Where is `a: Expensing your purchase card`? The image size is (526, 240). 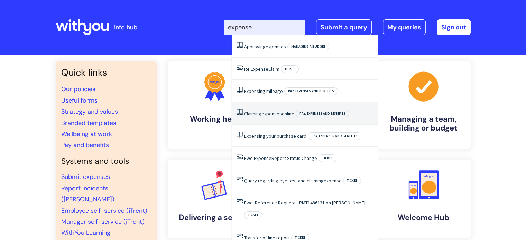
a: Expensing your purchase card is located at coordinates (275, 136).